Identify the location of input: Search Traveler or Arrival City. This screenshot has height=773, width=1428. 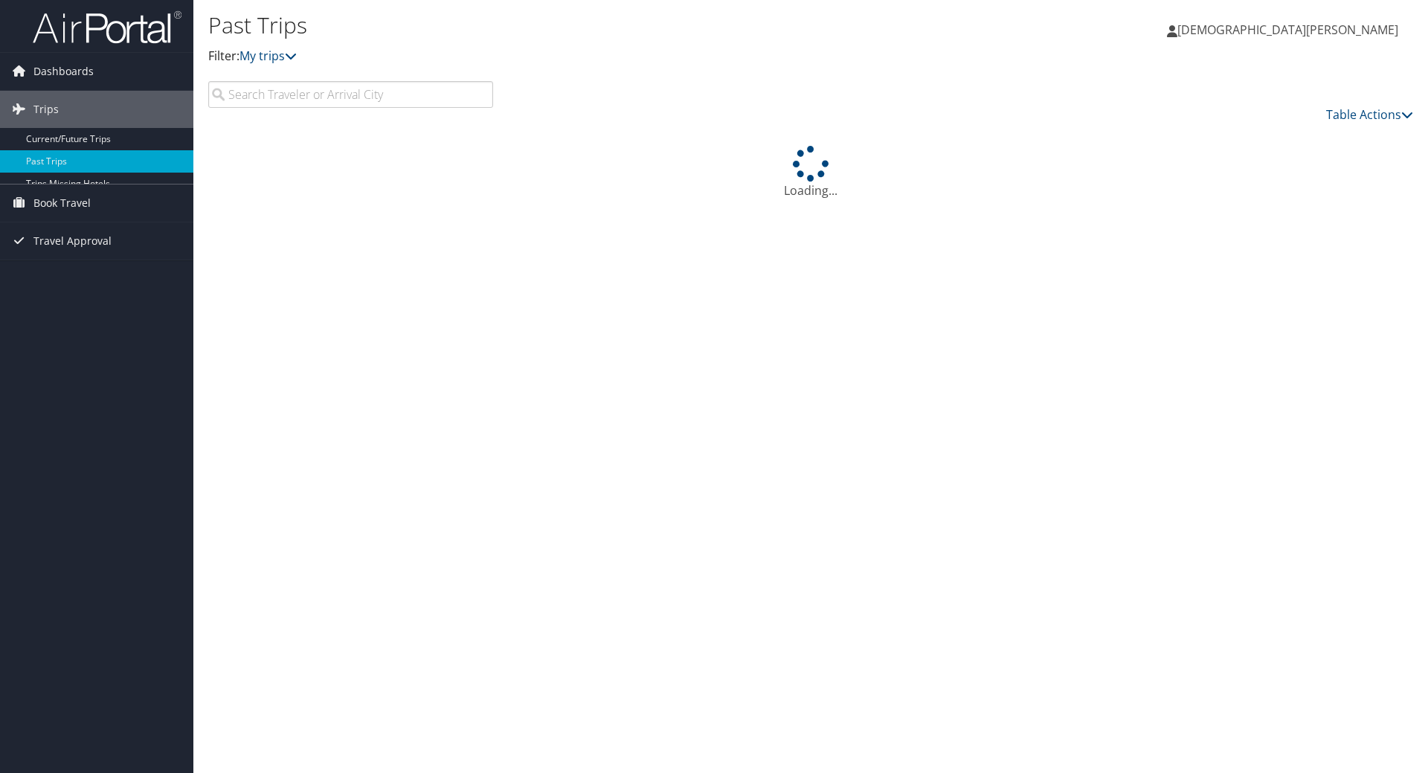
(350, 94).